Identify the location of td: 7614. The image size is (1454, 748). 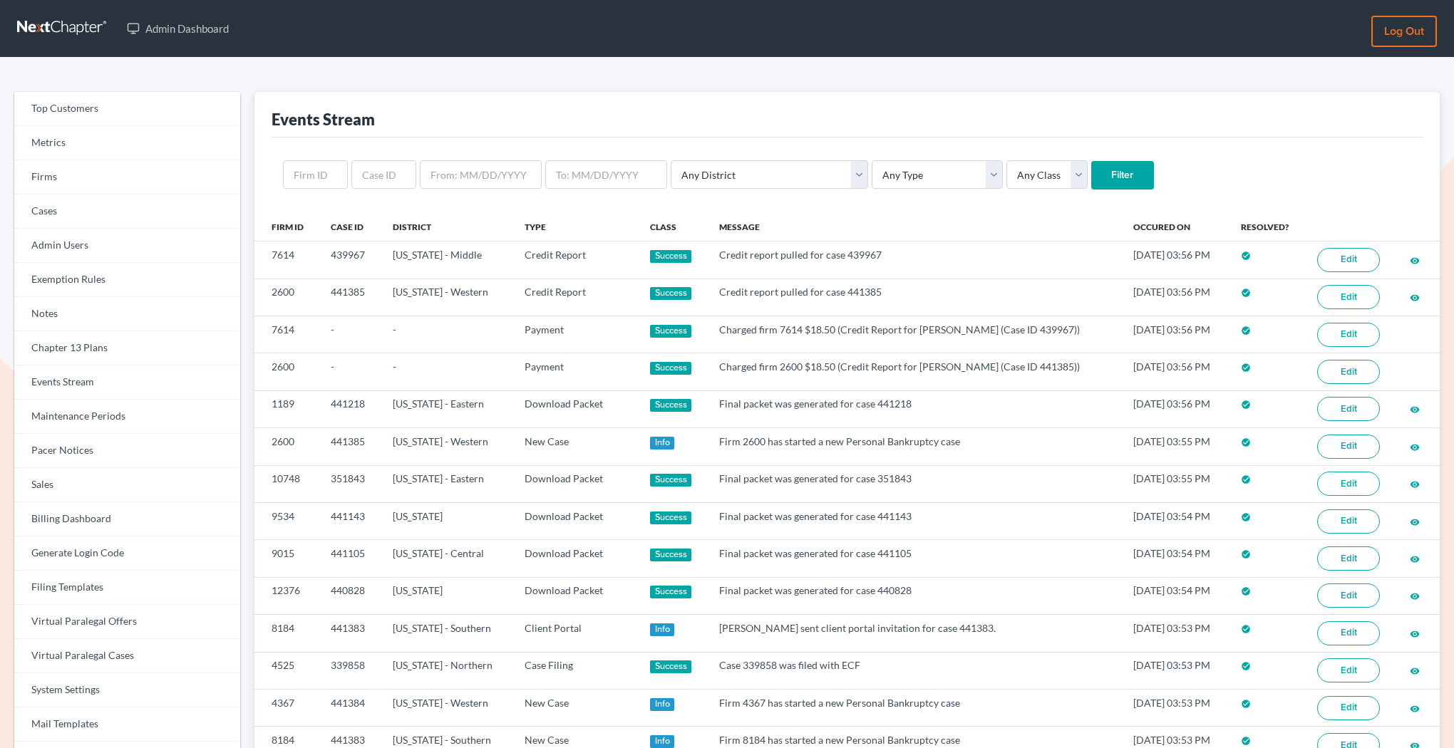
(287, 260).